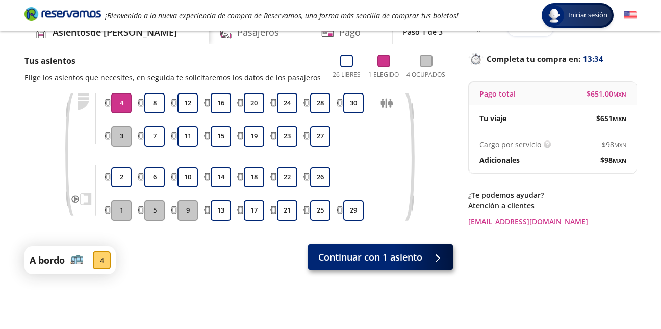  I want to click on span: 13:34, so click(593, 59).